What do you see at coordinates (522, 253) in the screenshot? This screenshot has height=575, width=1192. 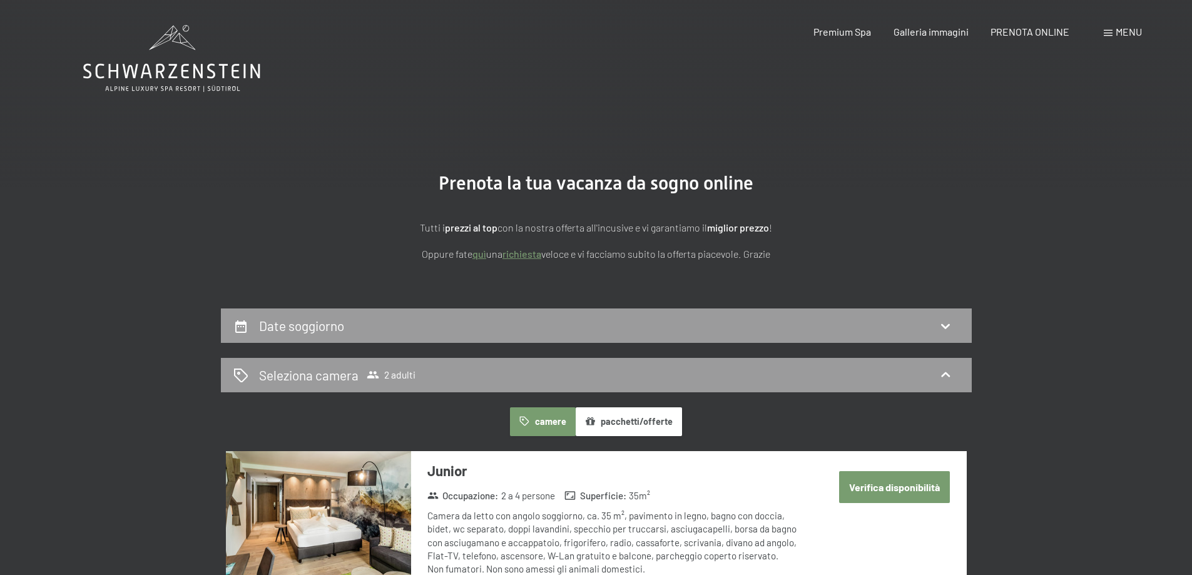 I see `a: richiesta` at bounding box center [522, 253].